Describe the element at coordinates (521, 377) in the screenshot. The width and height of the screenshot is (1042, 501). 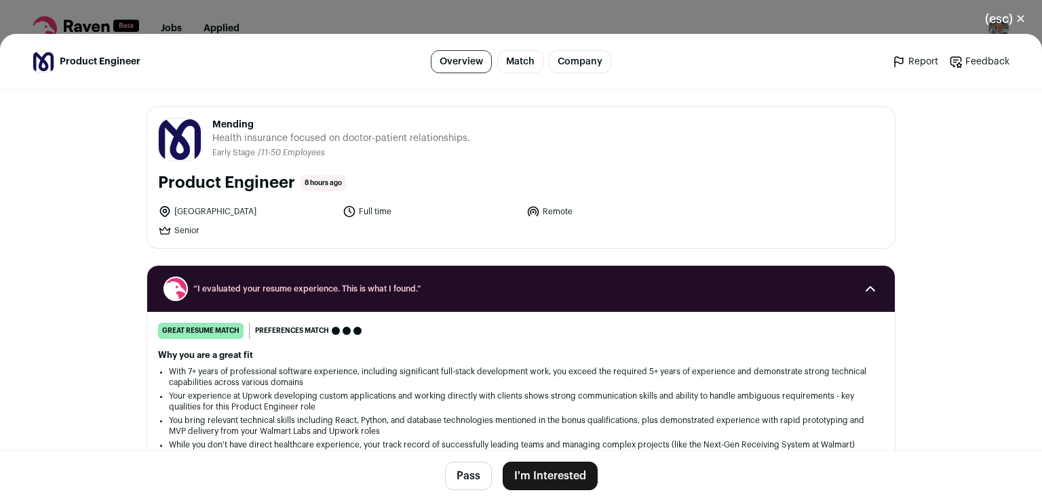
I see `li: With 7+ years of professional software experience, including significant full-stack development w...` at that location.